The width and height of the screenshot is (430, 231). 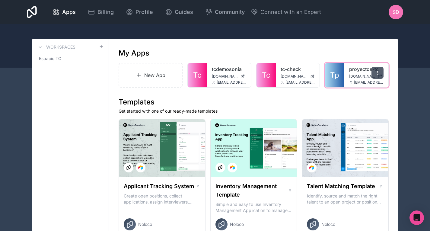 I want to click on h1: Applicant Tracking System, so click(x=159, y=186).